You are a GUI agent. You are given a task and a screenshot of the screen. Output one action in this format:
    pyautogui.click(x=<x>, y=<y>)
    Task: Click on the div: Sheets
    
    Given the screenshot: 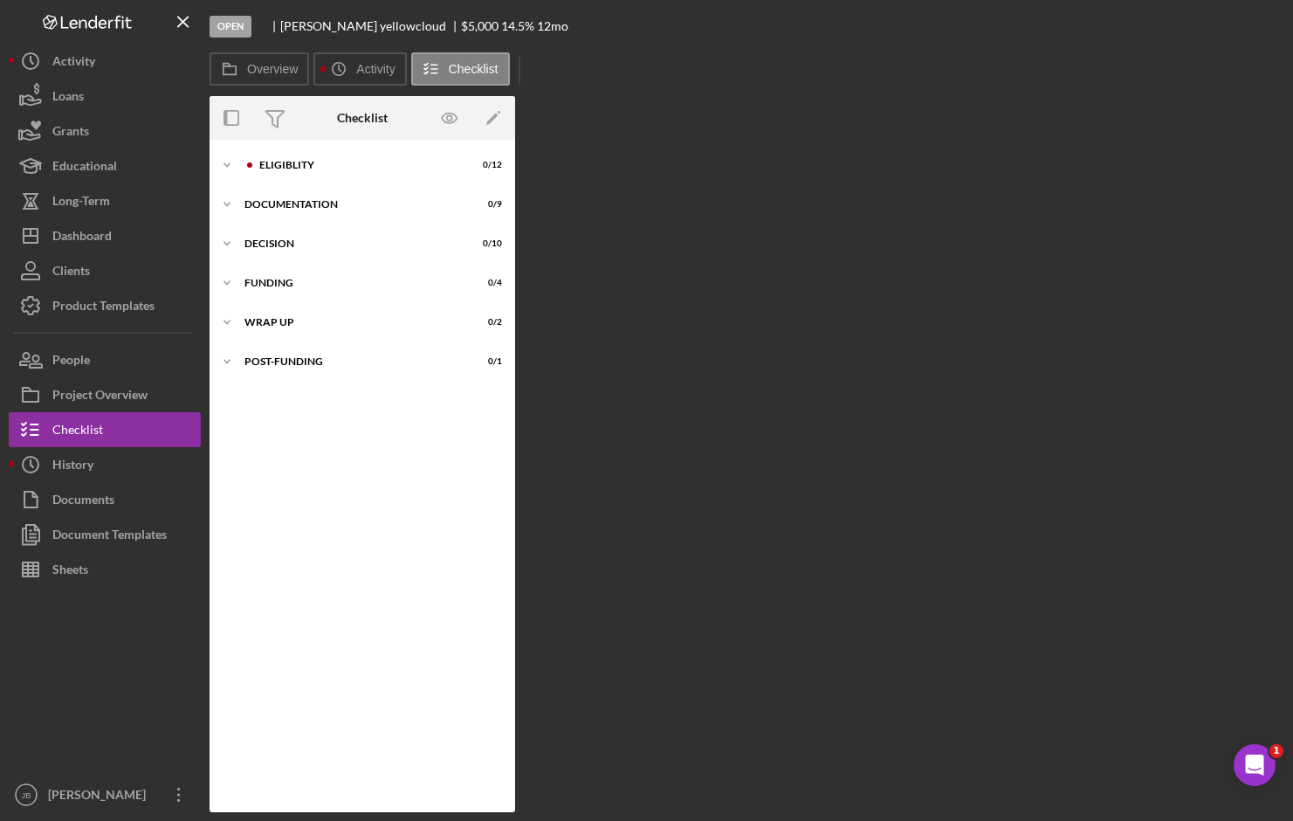 What is the action you would take?
    pyautogui.click(x=70, y=571)
    